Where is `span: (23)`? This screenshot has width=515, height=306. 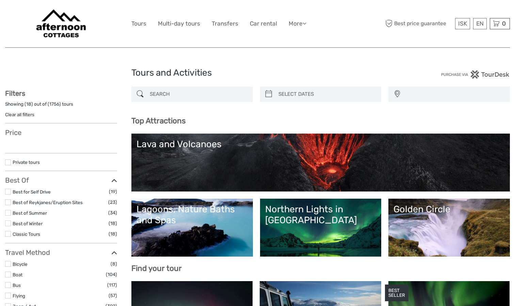 span: (23) is located at coordinates (113, 202).